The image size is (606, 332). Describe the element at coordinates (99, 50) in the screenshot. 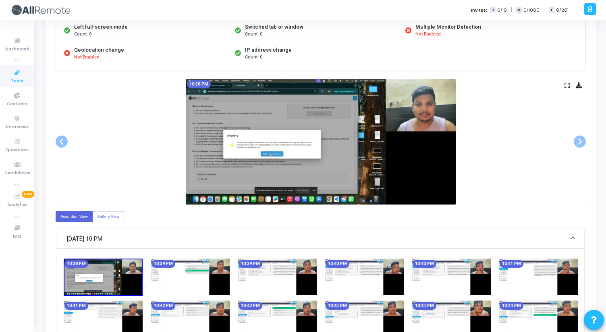

I see `div: Geolocation change` at that location.